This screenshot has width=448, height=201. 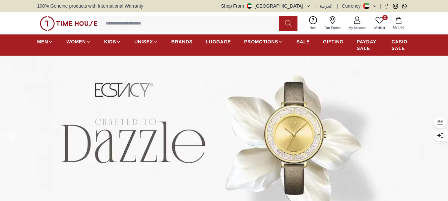 I want to click on span: CASIO SALE, so click(x=402, y=45).